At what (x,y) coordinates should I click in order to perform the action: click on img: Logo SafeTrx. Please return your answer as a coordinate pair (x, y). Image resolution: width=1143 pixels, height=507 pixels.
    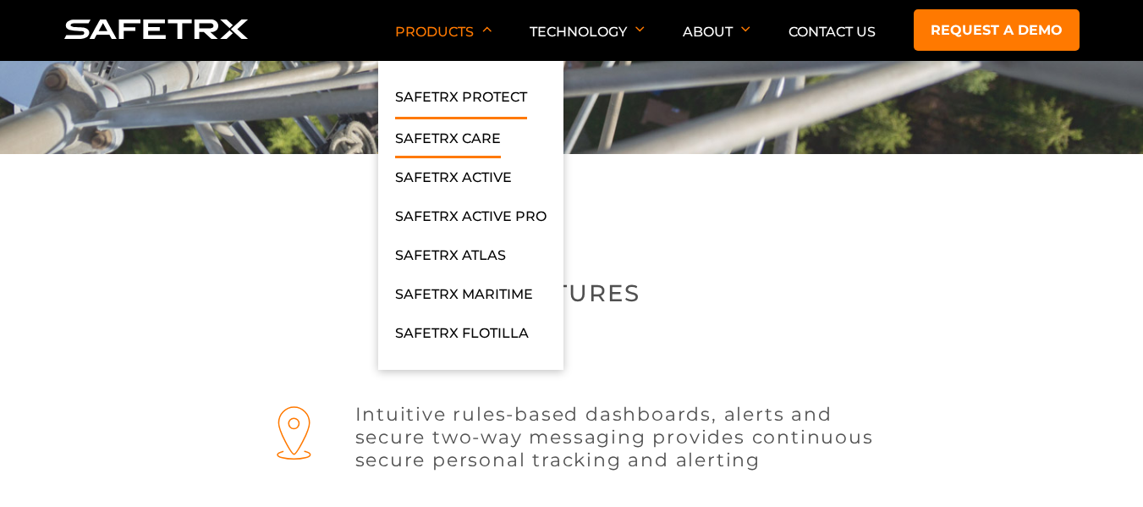
    Looking at the image, I should click on (157, 29).